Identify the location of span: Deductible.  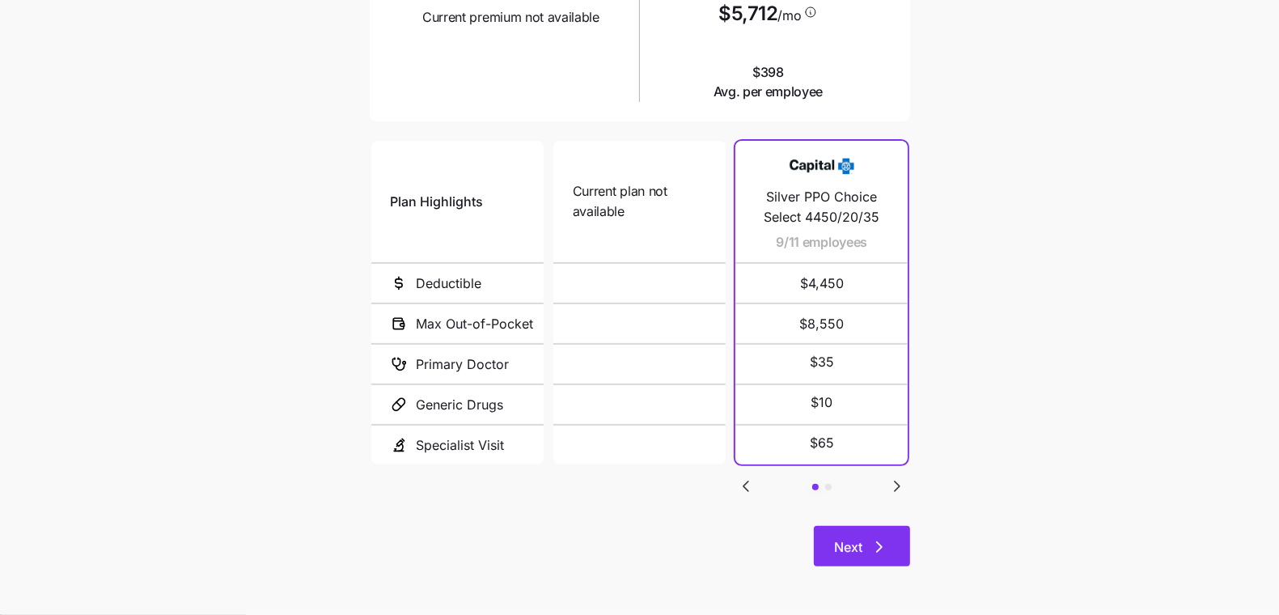
(449, 283).